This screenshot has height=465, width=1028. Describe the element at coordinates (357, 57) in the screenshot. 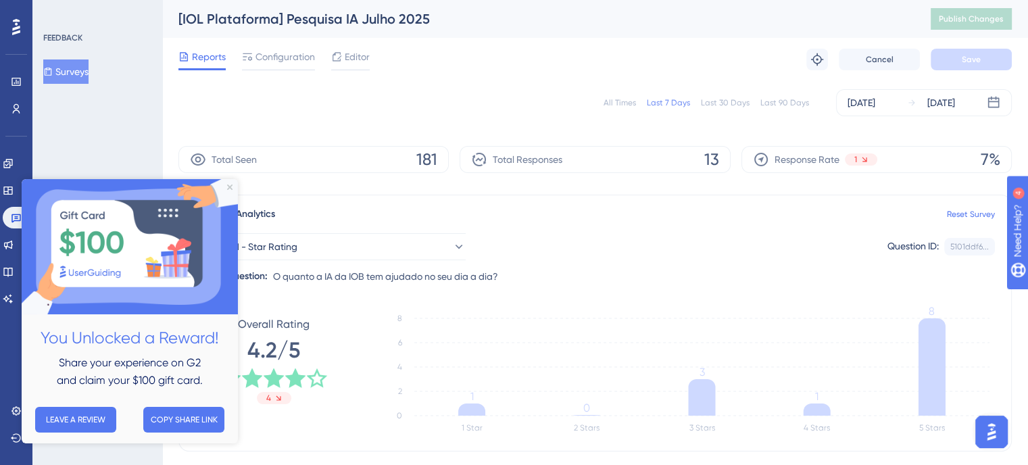

I see `span: Editor` at that location.